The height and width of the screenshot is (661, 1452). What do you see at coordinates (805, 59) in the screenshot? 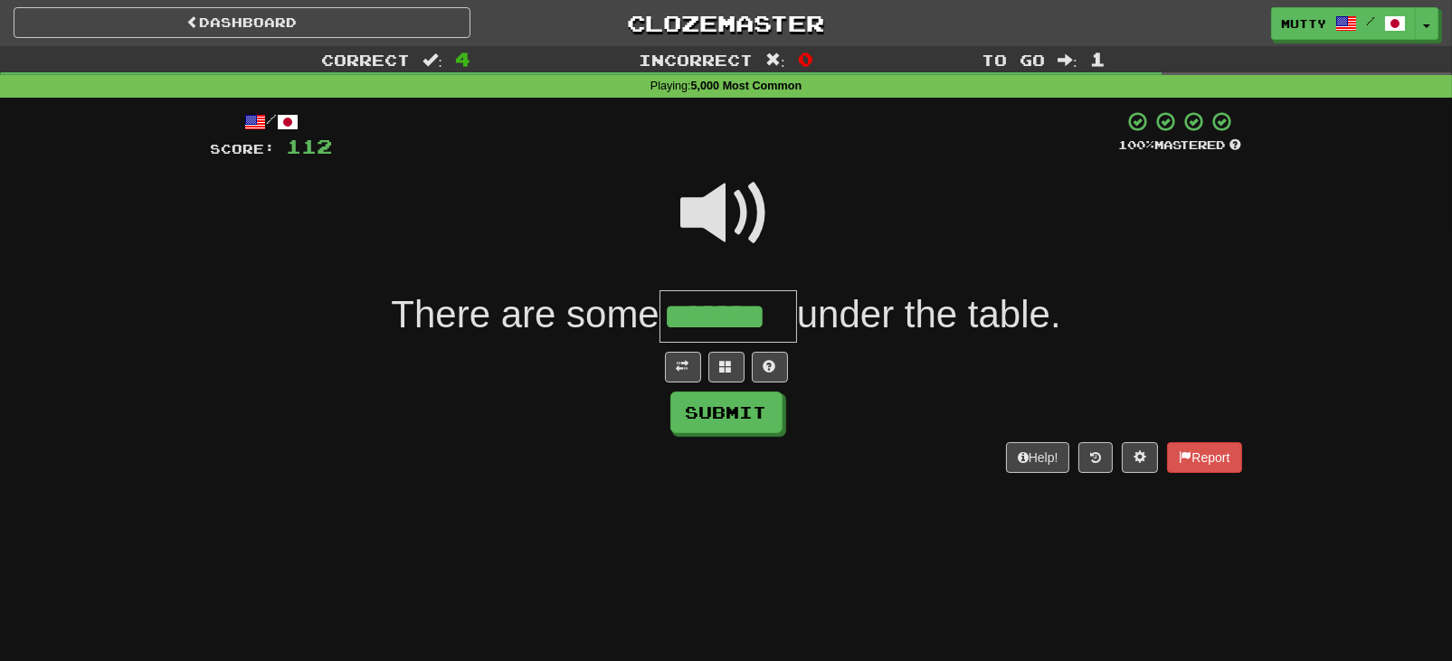
I see `span: 0` at bounding box center [805, 59].